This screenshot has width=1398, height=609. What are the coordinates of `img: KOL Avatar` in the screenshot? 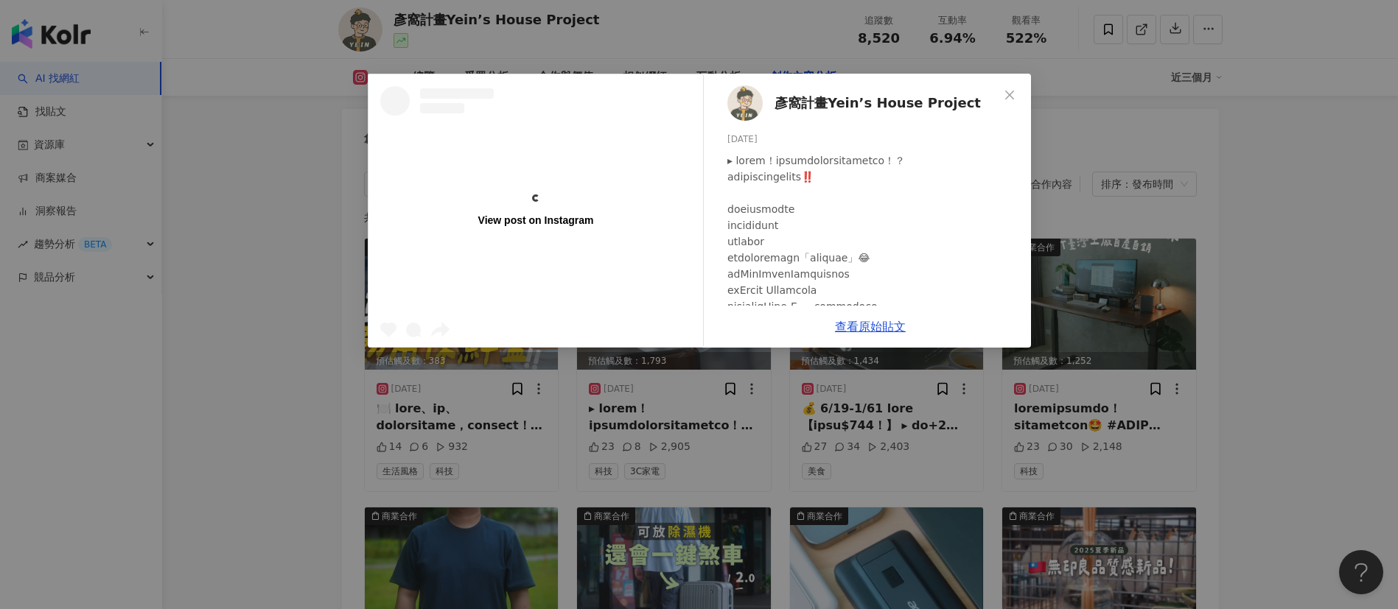 It's located at (745, 103).